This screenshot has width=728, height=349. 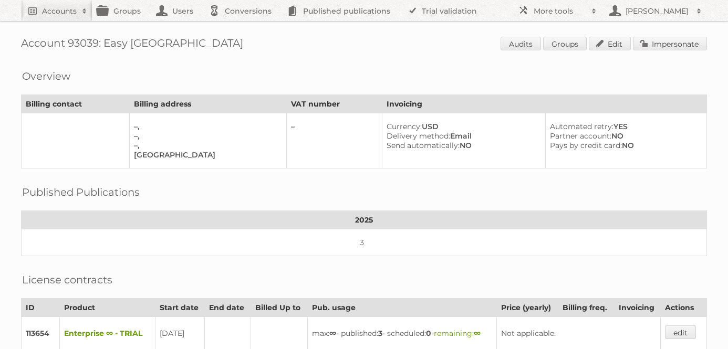 I want to click on a: Impersonate, so click(x=670, y=44).